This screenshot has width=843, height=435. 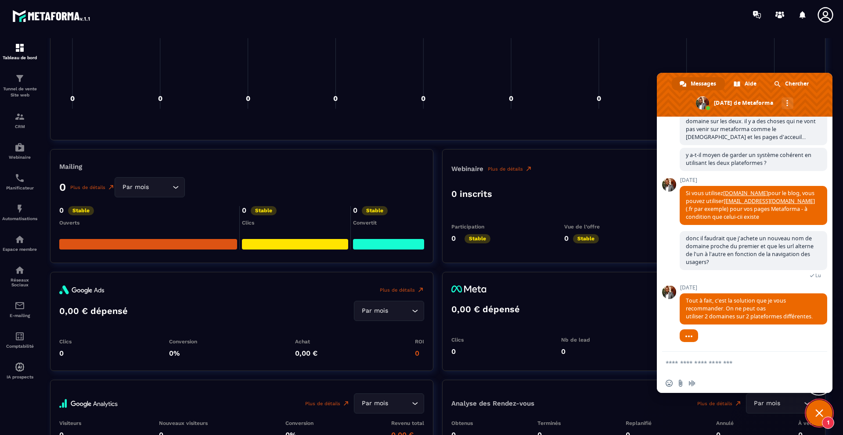 What do you see at coordinates (797, 84) in the screenshot?
I see `span: Chercher` at bounding box center [797, 84].